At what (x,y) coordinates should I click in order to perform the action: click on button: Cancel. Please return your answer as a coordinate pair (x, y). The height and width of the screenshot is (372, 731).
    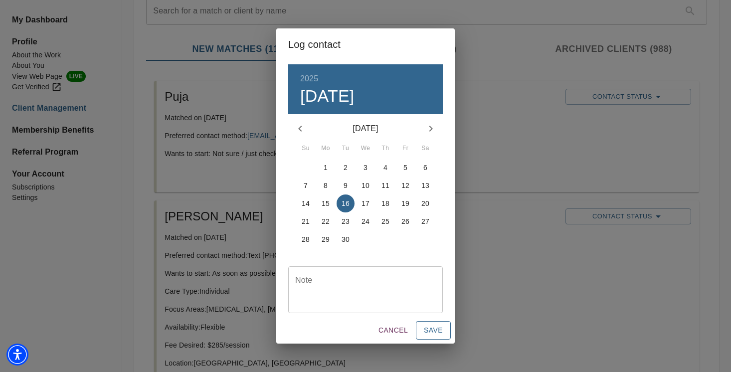
    Looking at the image, I should click on (393, 330).